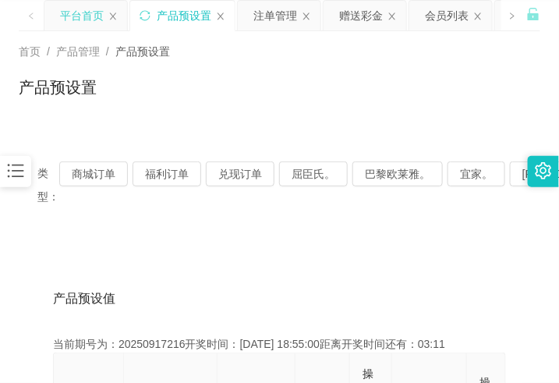  I want to click on button: 宜家。, so click(477, 174).